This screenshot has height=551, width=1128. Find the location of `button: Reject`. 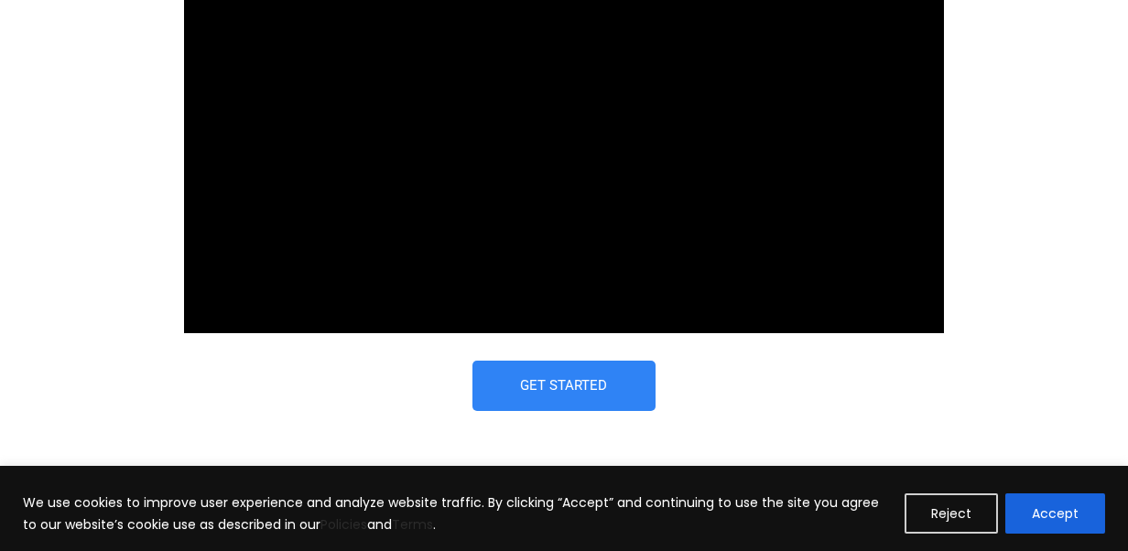

button: Reject is located at coordinates (951, 514).